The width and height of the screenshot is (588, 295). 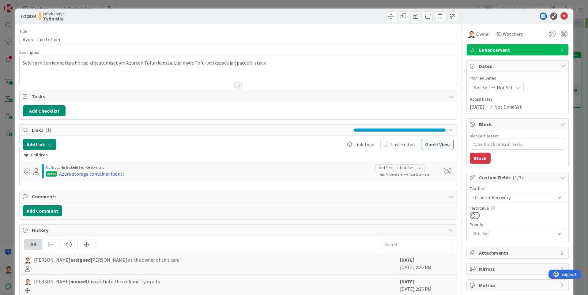 I want to click on button: Add Link, so click(x=39, y=145).